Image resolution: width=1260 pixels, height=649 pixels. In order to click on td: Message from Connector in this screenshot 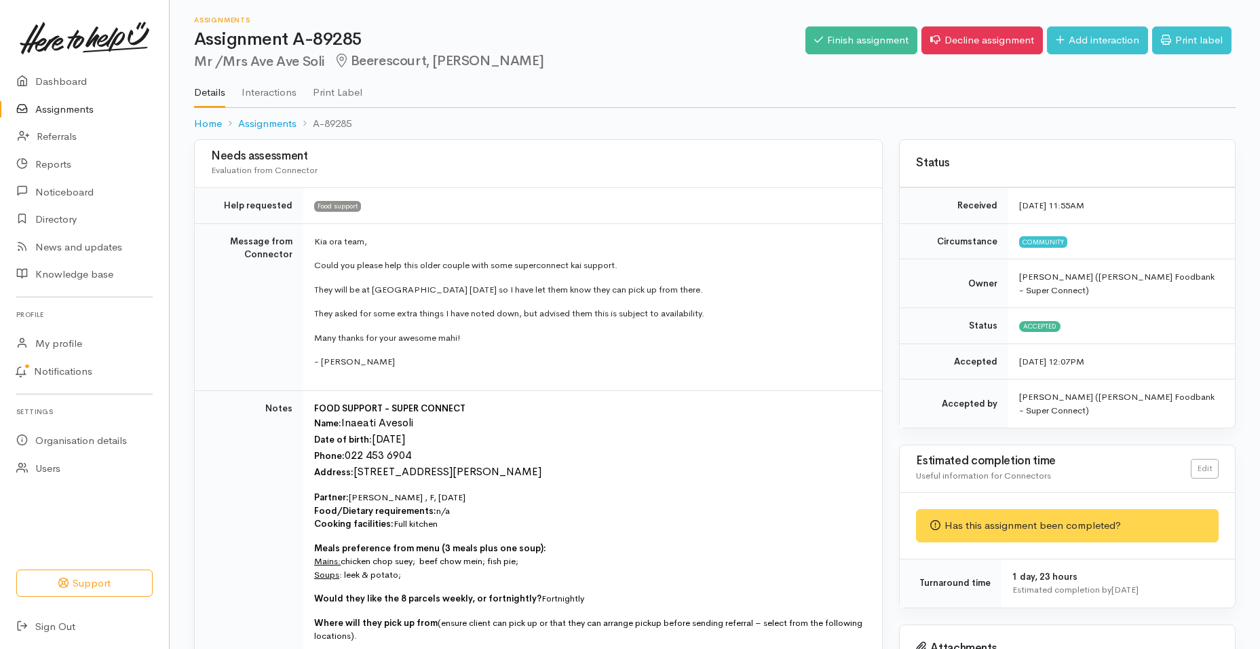, I will do `click(249, 307)`.